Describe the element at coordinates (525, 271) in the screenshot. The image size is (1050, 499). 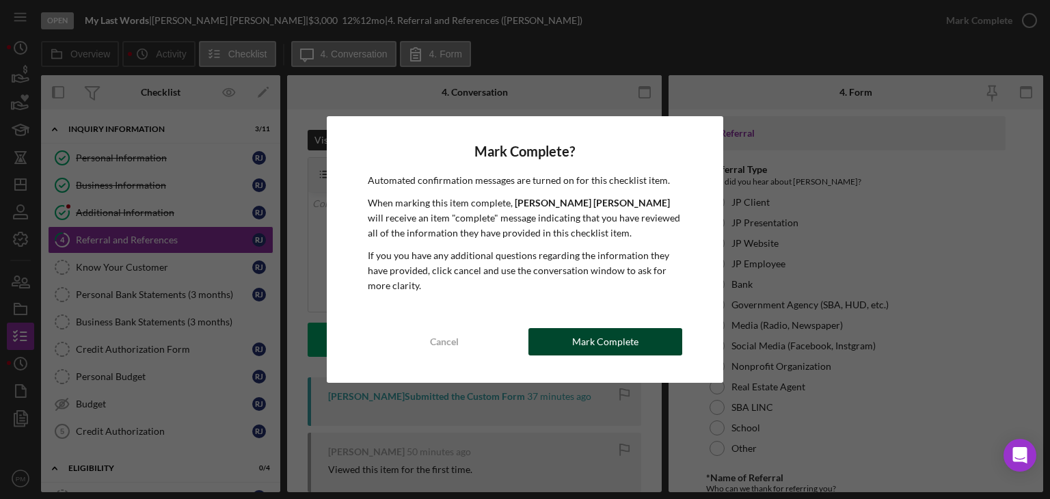
I see `p: If you you have any additional questions regarding the information they have provided, click canc...` at that location.